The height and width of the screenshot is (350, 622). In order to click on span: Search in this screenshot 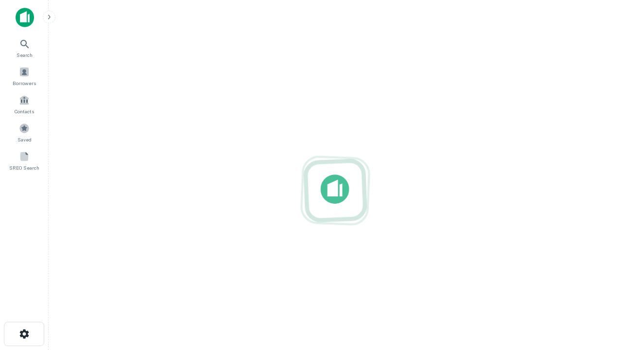, I will do `click(24, 55)`.